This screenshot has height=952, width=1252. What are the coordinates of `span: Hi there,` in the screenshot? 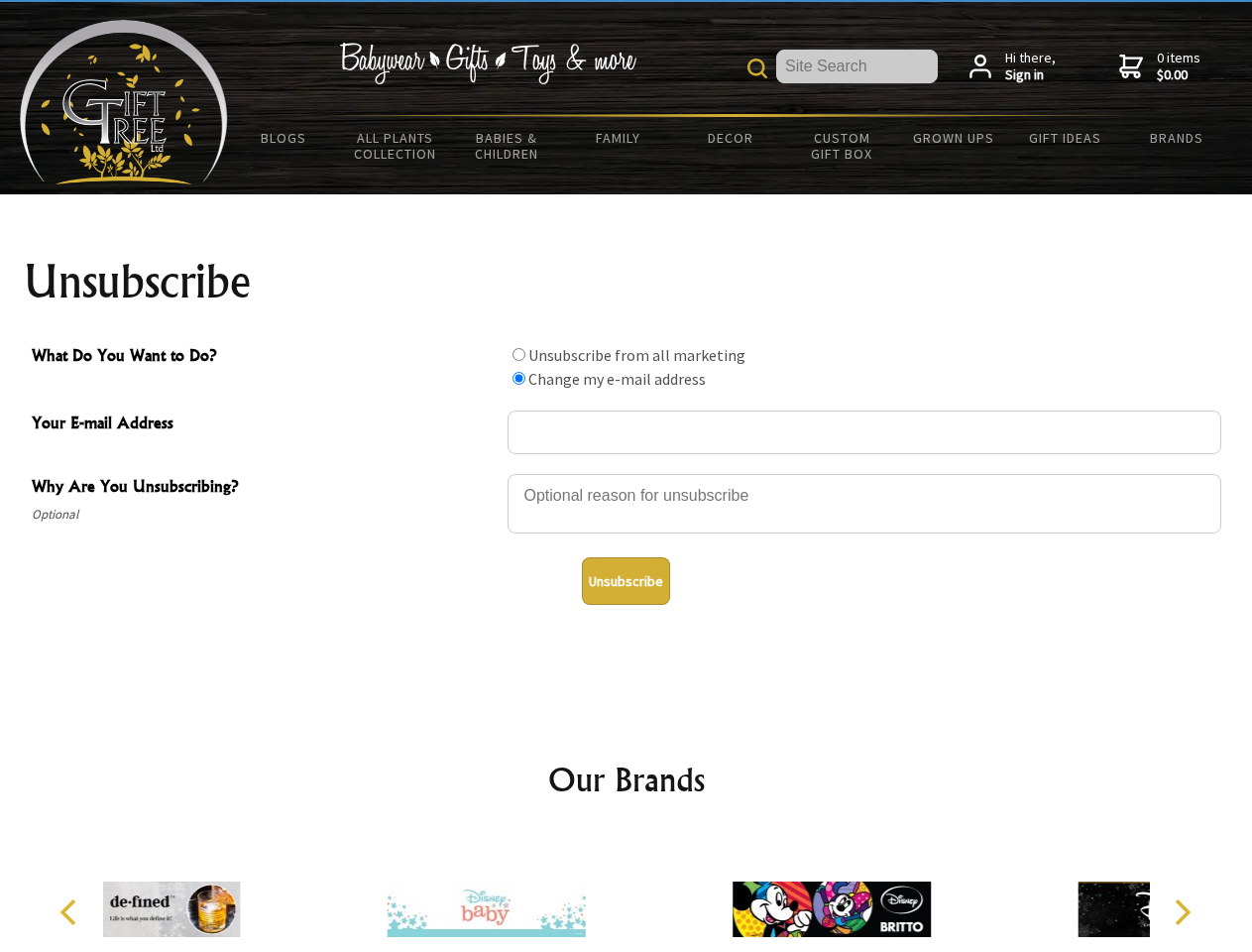 It's located at (1030, 67).